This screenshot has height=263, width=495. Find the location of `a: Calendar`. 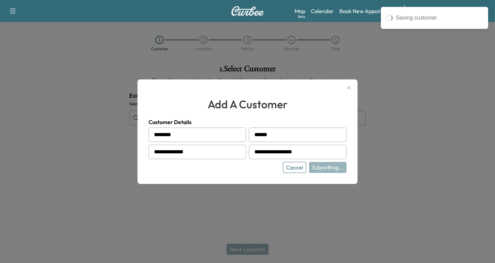

a: Calendar is located at coordinates (322, 11).